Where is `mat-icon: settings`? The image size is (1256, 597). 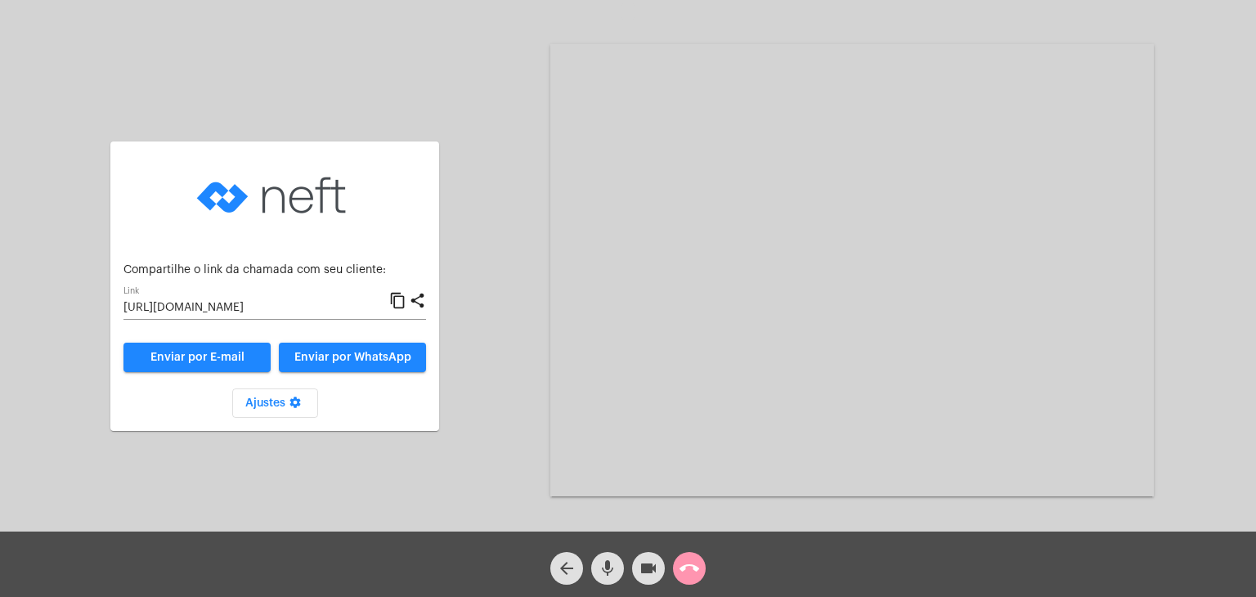
mat-icon: settings is located at coordinates (295, 406).